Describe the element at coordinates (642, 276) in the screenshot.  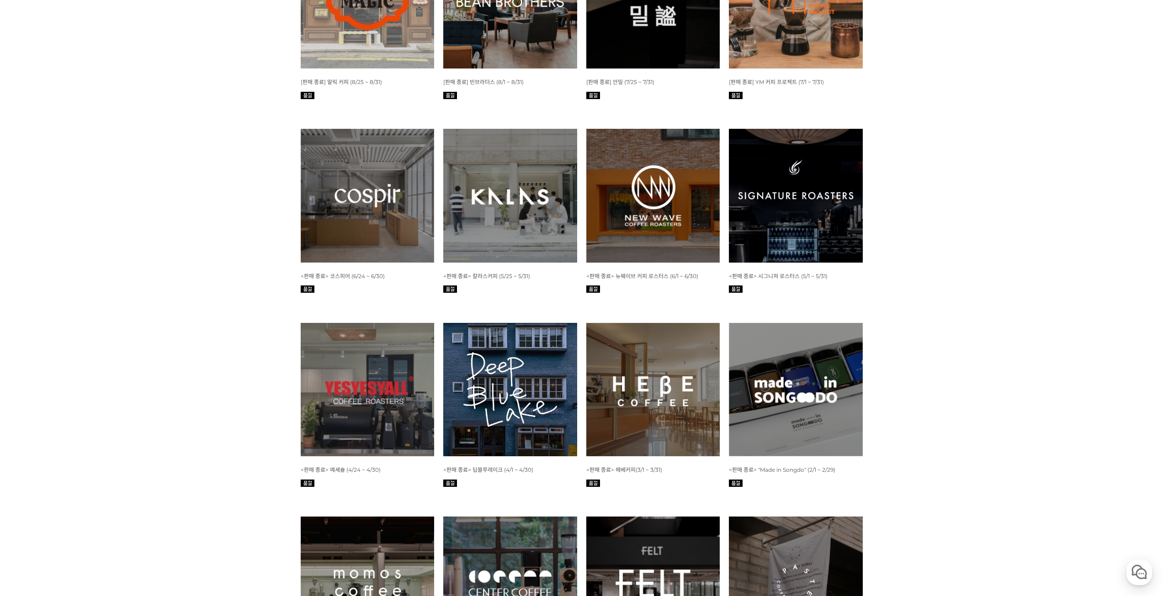
I see `a: <판매 종료> 뉴웨이브 커피 로스터스 (6/1 ~ 6/30)` at that location.